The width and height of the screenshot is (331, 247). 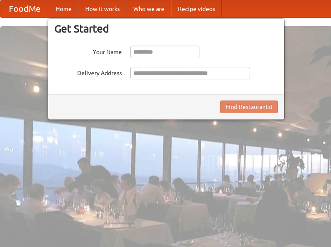 I want to click on a: FoodMe, so click(x=24, y=9).